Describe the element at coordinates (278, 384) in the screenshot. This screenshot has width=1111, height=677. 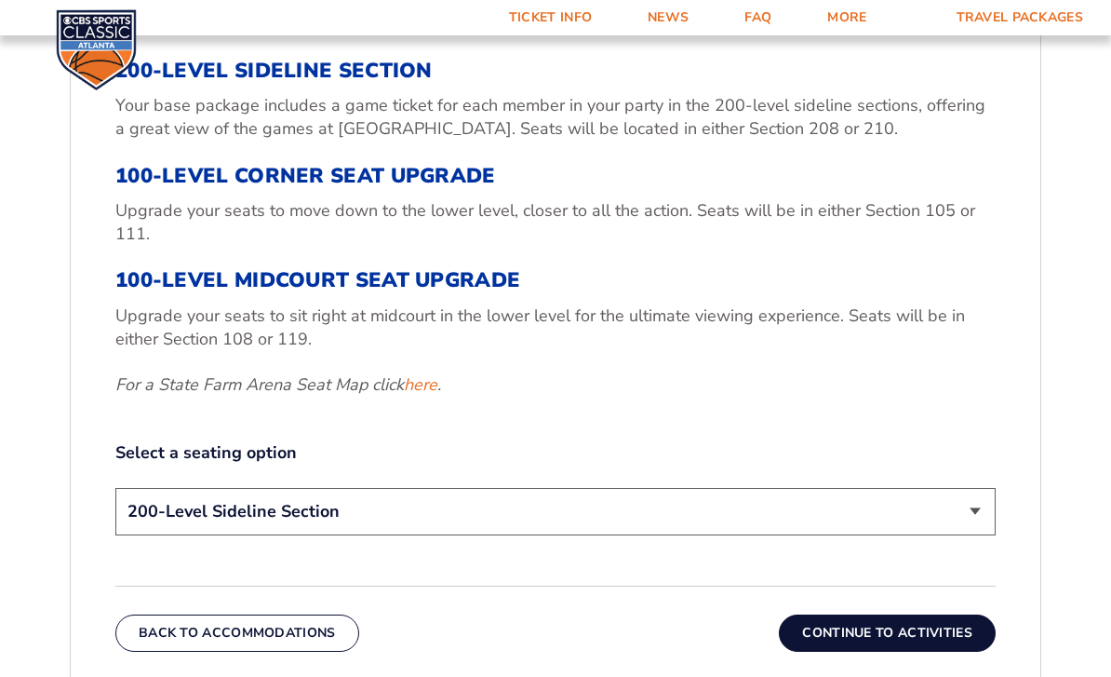
I see `em: For a State Farm Arena Seat Map click .` at that location.